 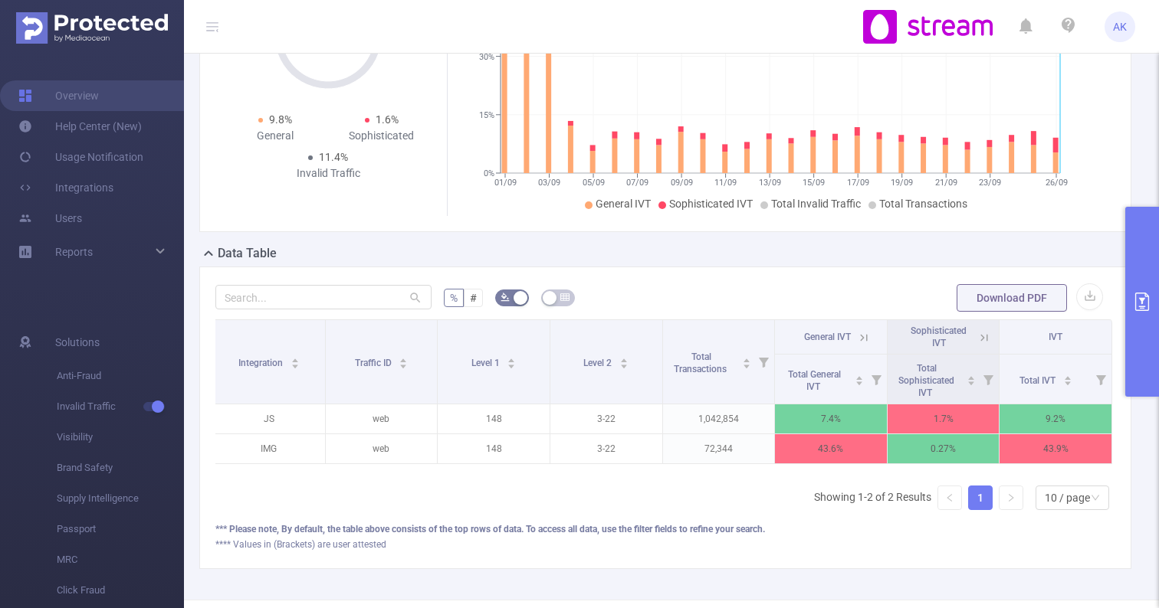 I want to click on input: Search..., so click(x=323, y=297).